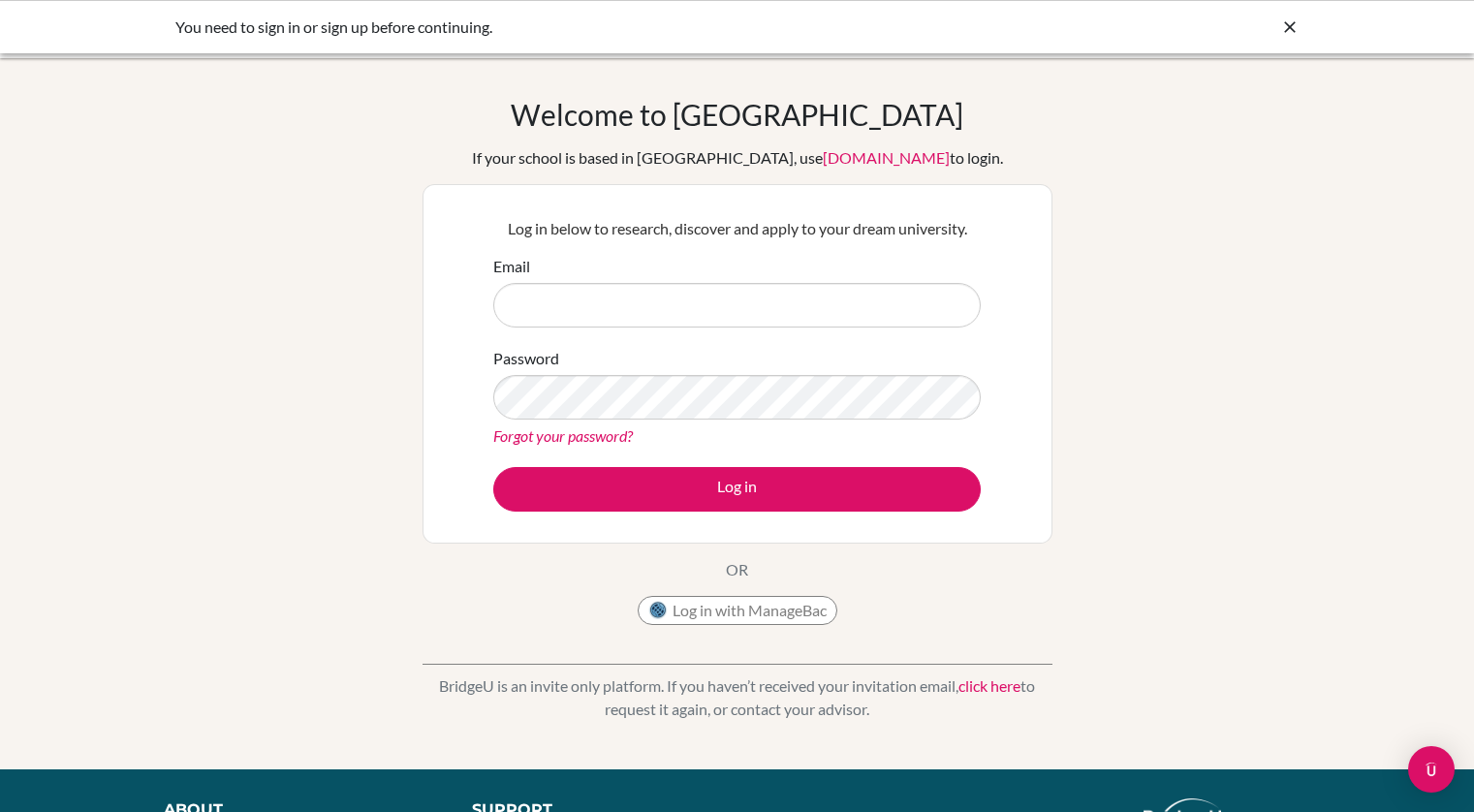  Describe the element at coordinates (737, 570) in the screenshot. I see `p: OR` at that location.